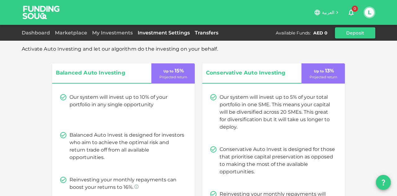  I want to click on span: 0, so click(355, 9).